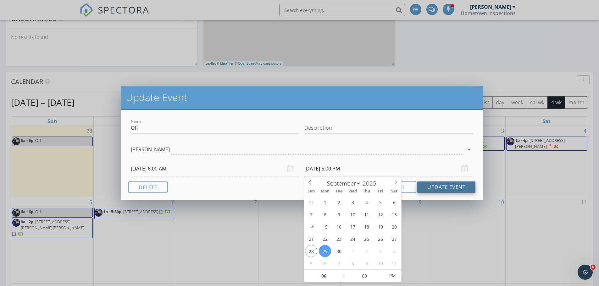  Describe the element at coordinates (394, 214) in the screenshot. I see `span: September 13, 2025` at that location.